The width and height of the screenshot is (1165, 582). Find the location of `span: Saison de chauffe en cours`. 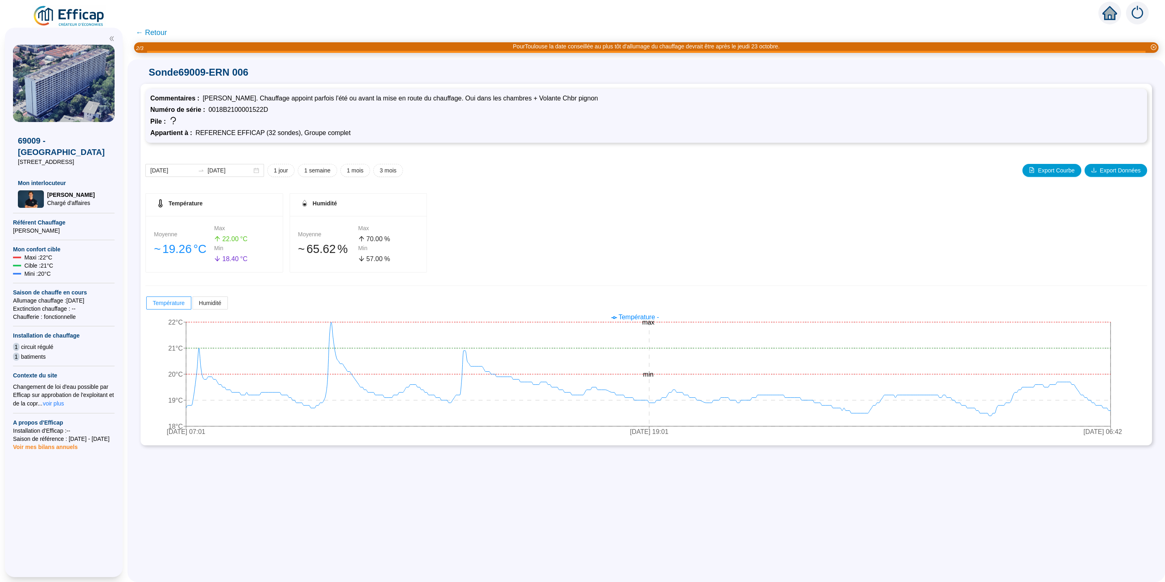

span: Saison de chauffe en cours is located at coordinates (64, 292).